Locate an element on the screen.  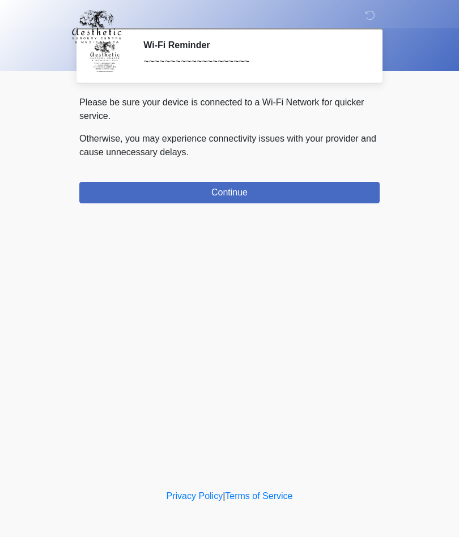
p: Otherwise, you may experience connectivity issues with your provider and cause unnecessary delays is located at coordinates (230, 146).